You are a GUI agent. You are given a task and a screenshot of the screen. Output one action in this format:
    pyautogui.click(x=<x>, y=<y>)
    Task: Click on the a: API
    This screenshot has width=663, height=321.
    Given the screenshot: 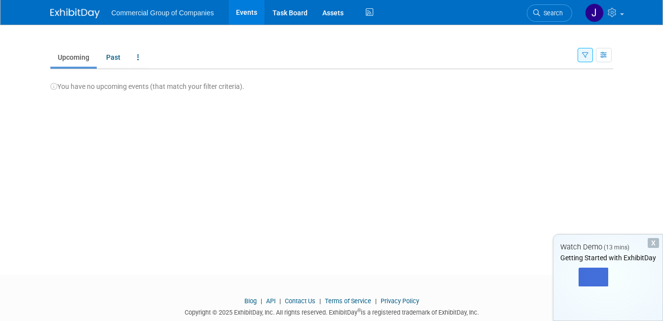 What is the action you would take?
    pyautogui.click(x=270, y=300)
    